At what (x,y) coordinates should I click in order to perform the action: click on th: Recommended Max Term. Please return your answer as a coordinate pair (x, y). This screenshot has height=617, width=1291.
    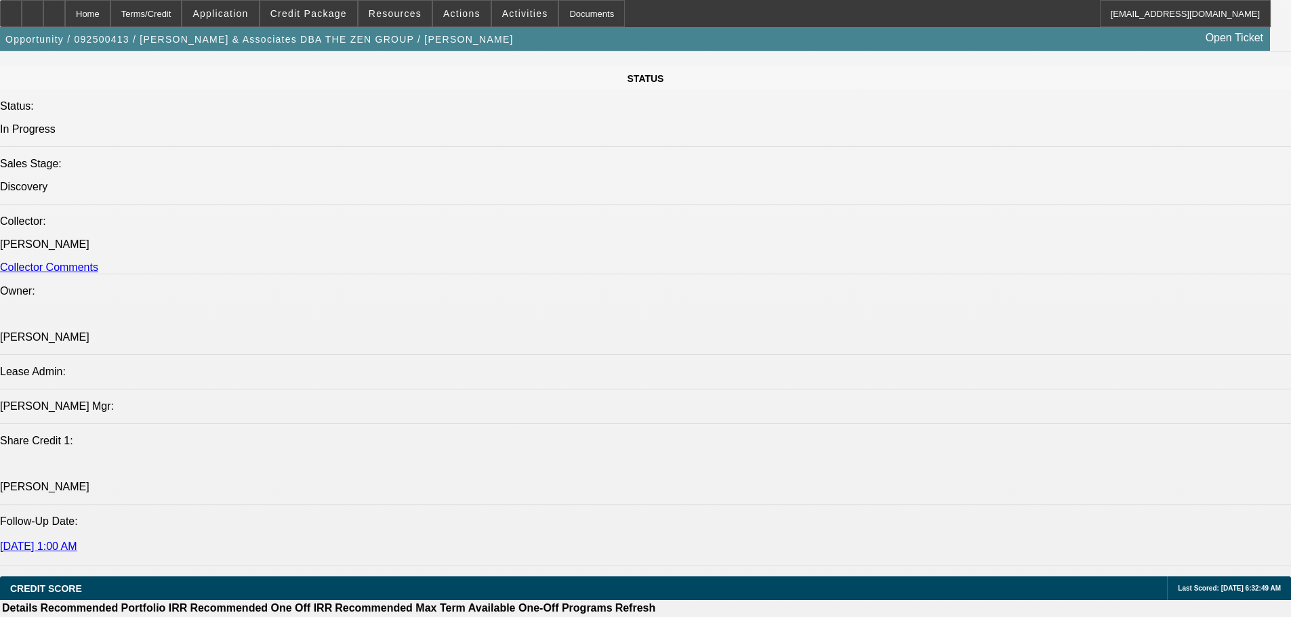
    Looking at the image, I should click on (400, 608).